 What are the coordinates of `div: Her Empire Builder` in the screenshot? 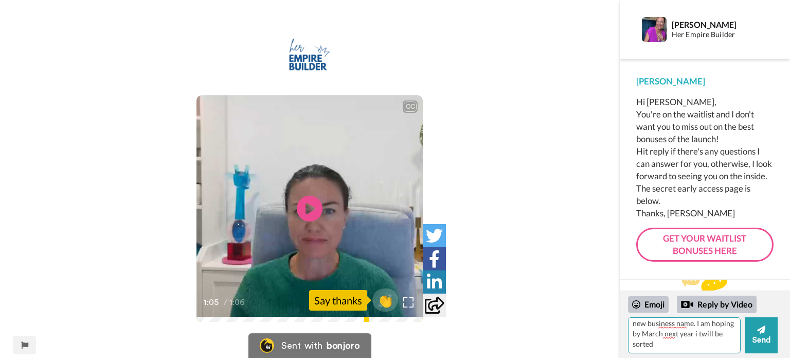 It's located at (717, 34).